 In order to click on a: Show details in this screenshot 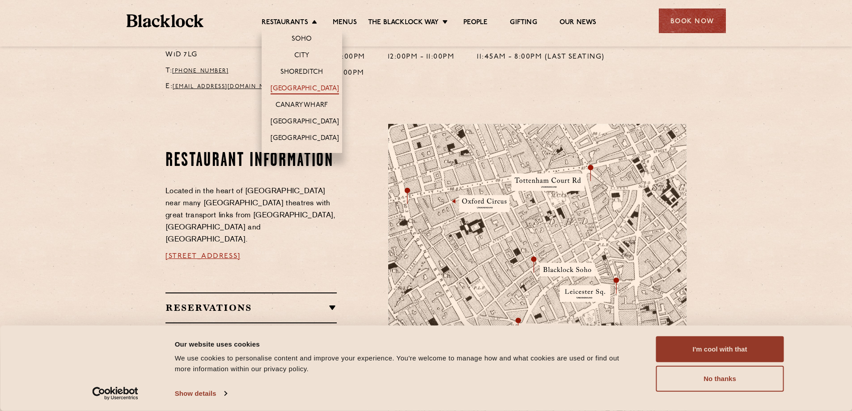, I will do `click(201, 394)`.